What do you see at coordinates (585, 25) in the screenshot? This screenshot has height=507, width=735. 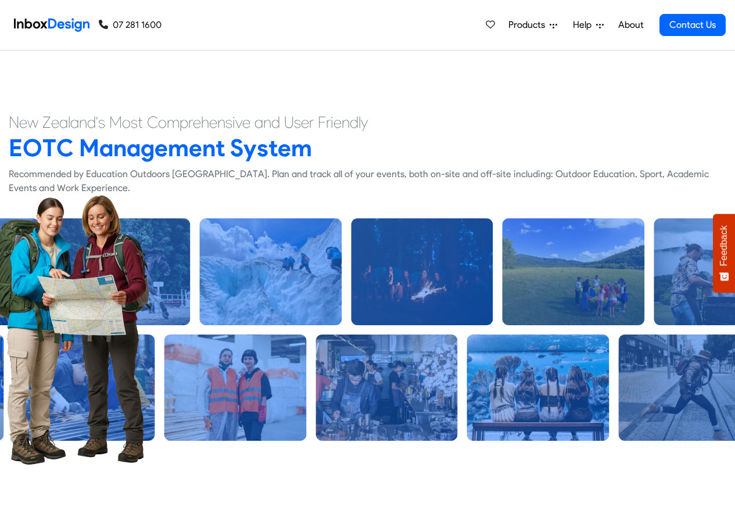 I see `span: Help` at bounding box center [585, 25].